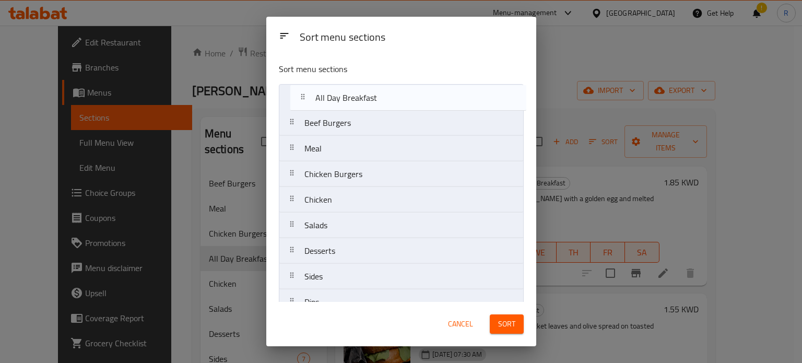  I want to click on button: Sort, so click(506, 324).